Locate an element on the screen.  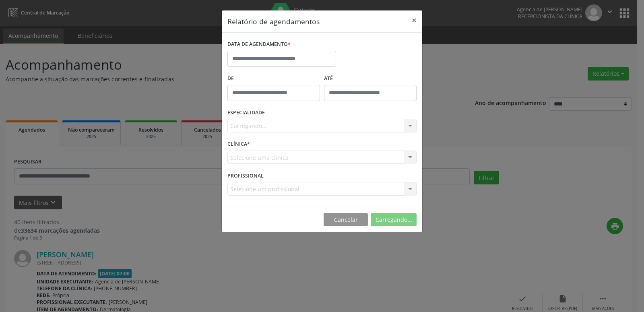
button: Close is located at coordinates (414, 20).